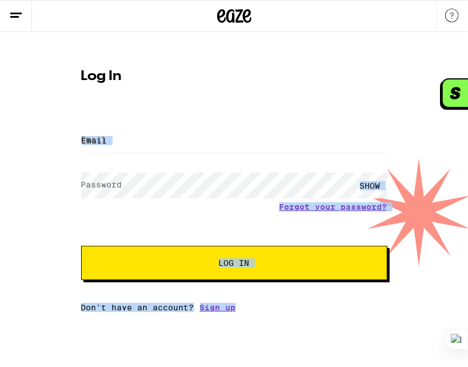 The height and width of the screenshot is (367, 468). I want to click on button: Log In, so click(234, 263).